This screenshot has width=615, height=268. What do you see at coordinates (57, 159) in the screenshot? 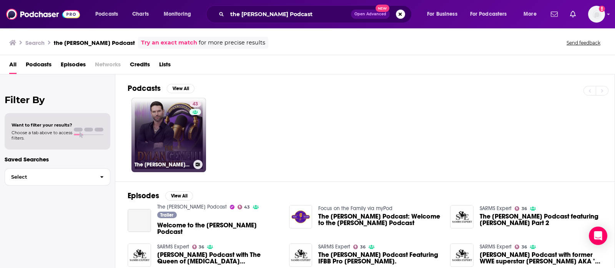
I see `p: Saved Searches` at bounding box center [57, 159].